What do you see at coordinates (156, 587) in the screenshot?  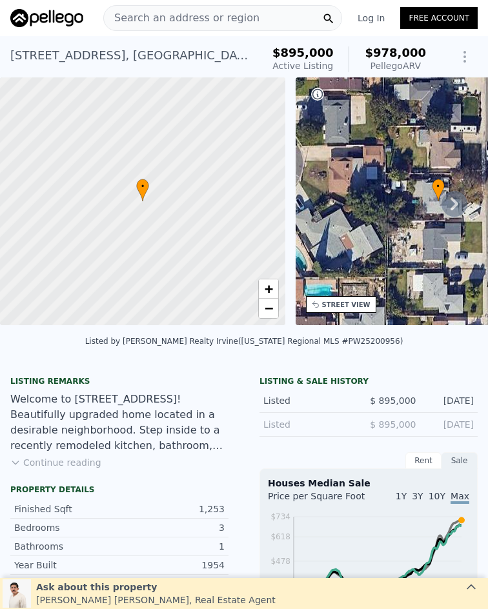 I see `div: Ask about this property` at bounding box center [156, 587].